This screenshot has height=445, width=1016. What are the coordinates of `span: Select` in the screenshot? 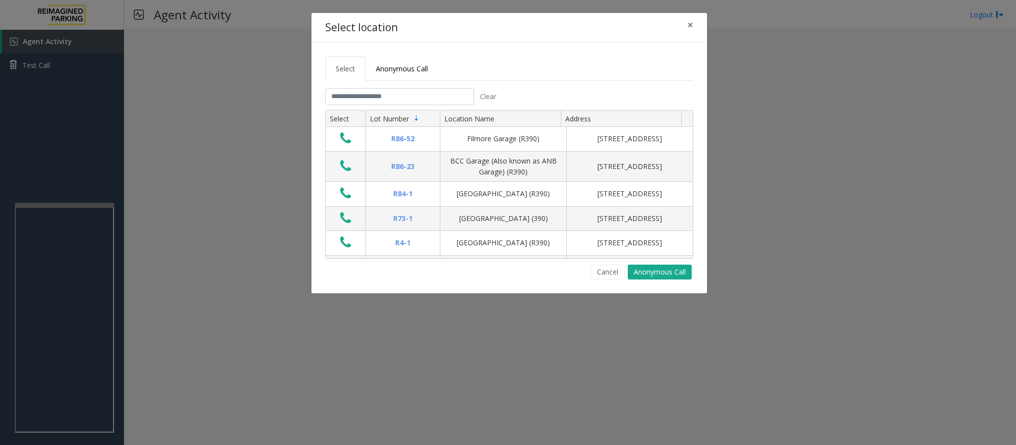 It's located at (345, 68).